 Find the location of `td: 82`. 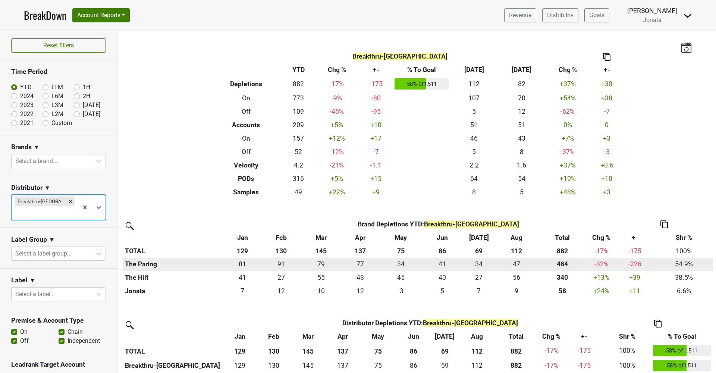

td: 82 is located at coordinates (521, 84).